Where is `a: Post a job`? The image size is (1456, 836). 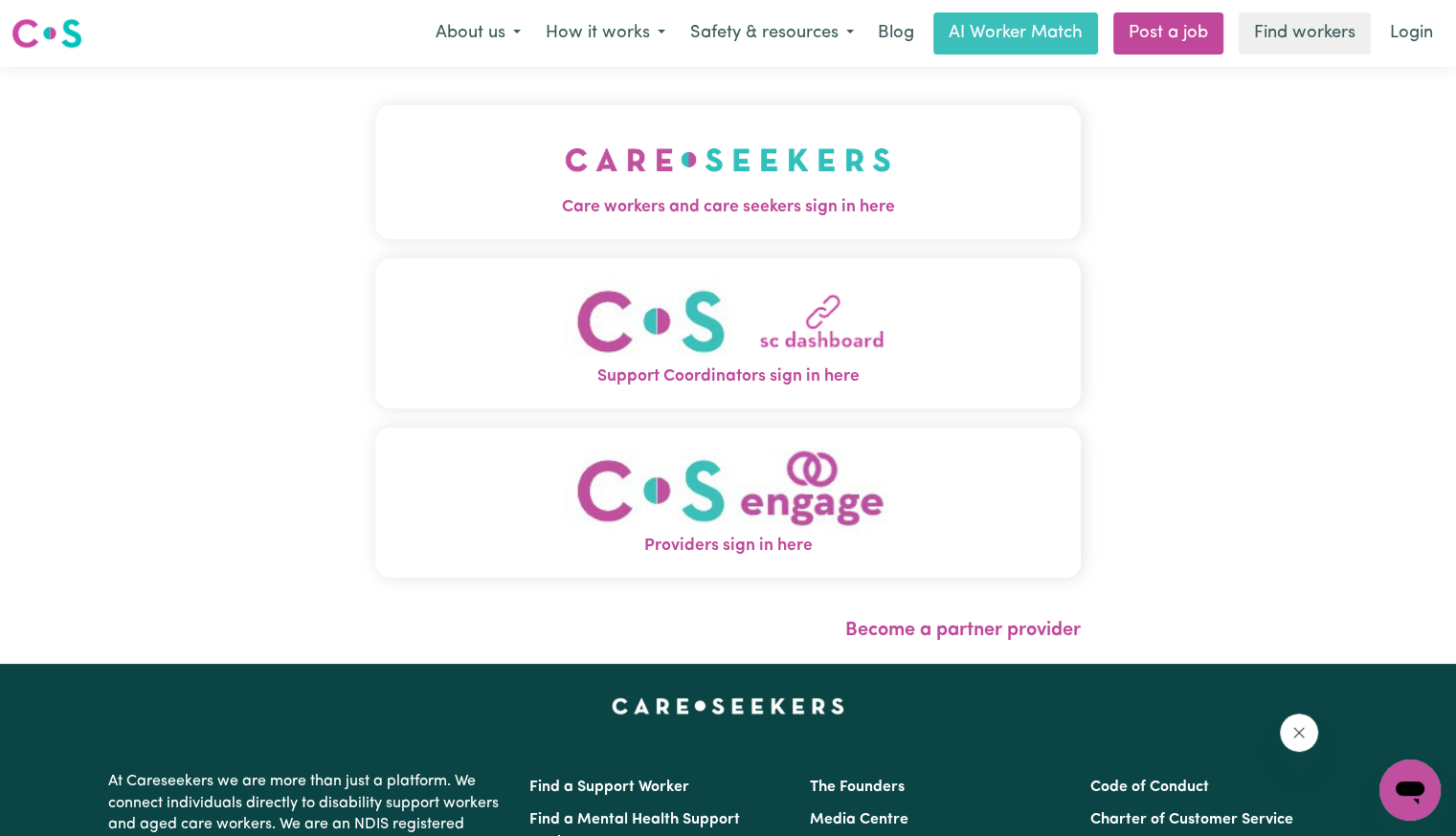 a: Post a job is located at coordinates (1168, 34).